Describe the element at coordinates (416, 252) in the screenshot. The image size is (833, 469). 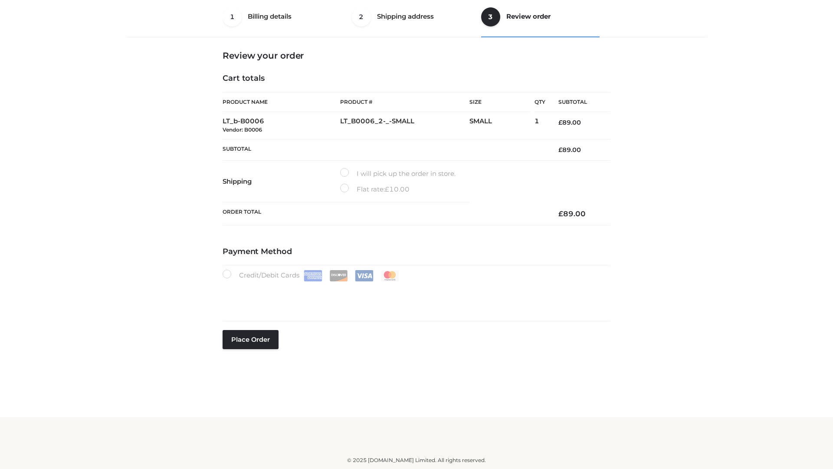
I see `h4: Payment Method` at that location.